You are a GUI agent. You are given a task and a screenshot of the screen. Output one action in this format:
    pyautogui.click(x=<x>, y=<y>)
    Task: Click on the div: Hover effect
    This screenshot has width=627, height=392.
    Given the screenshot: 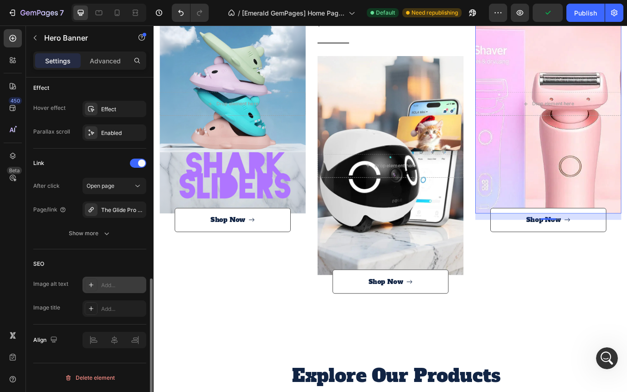 What is the action you would take?
    pyautogui.click(x=49, y=108)
    